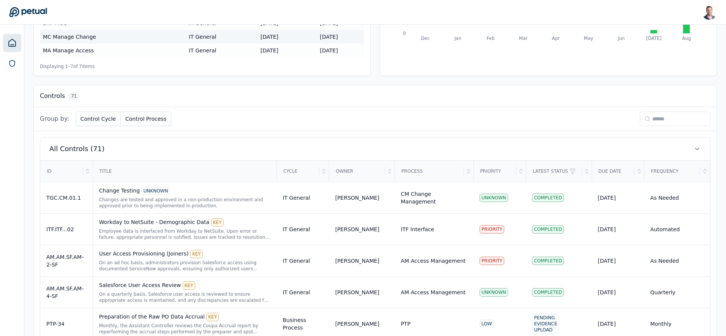  I want to click on div: Pending Evidence Upload, so click(546, 324).